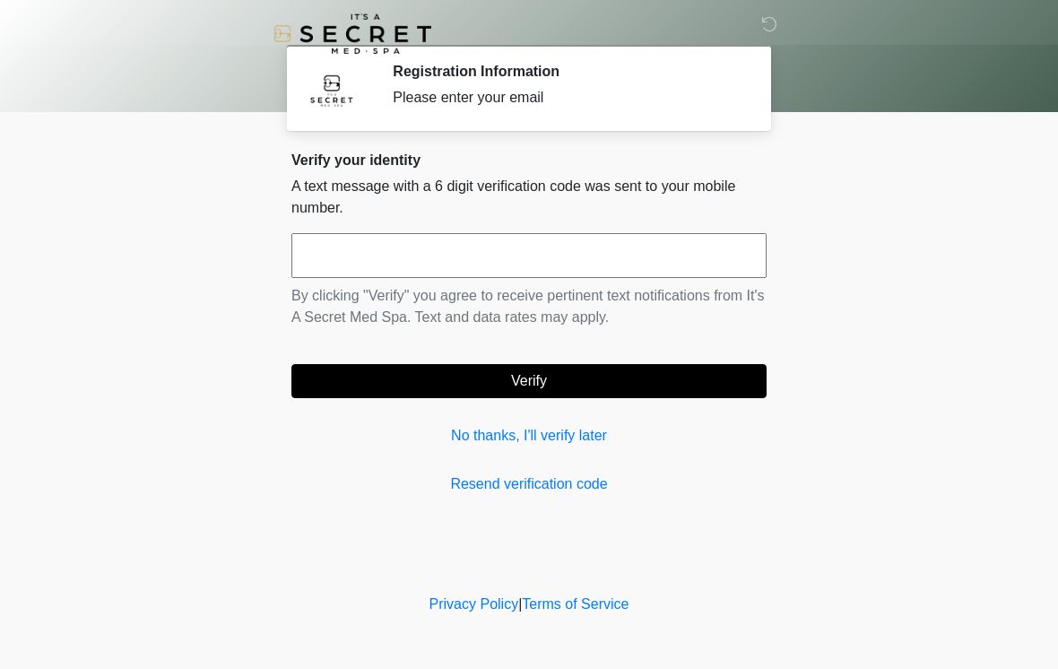 The image size is (1058, 669). What do you see at coordinates (529, 484) in the screenshot?
I see `a: Resend verification code` at bounding box center [529, 484].